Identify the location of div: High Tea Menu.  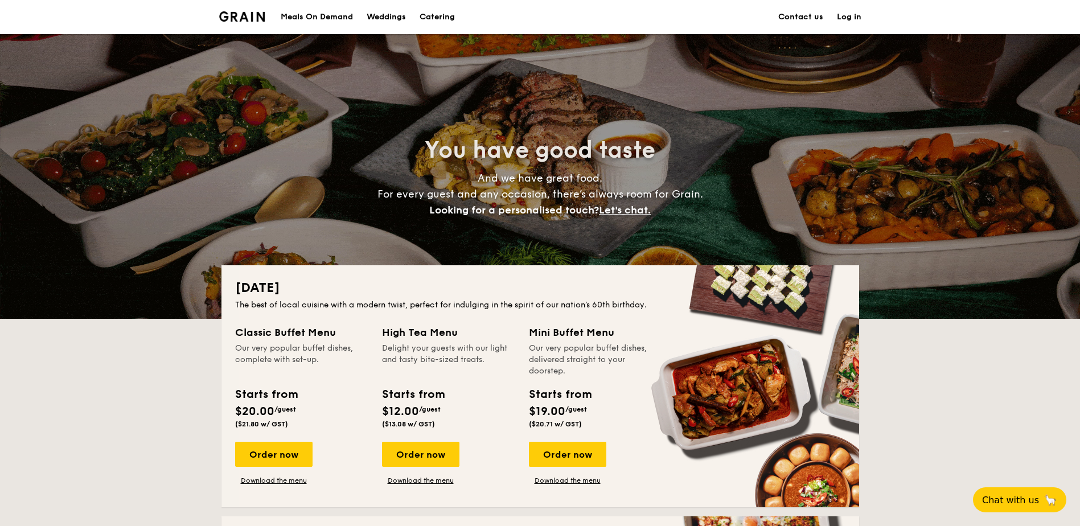
(448, 332).